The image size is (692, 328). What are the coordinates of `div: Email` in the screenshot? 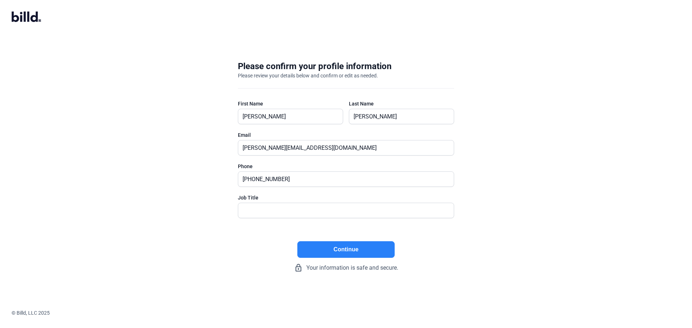 It's located at (346, 135).